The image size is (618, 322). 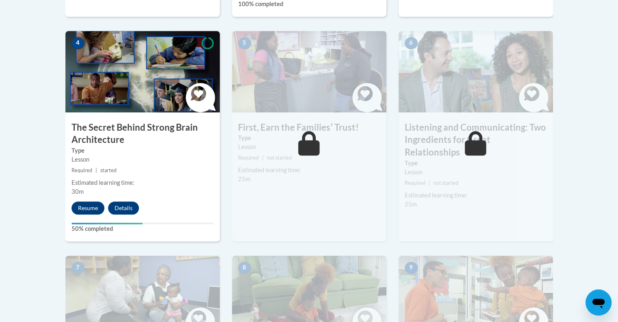 What do you see at coordinates (78, 267) in the screenshot?
I see `span: 7` at bounding box center [78, 267].